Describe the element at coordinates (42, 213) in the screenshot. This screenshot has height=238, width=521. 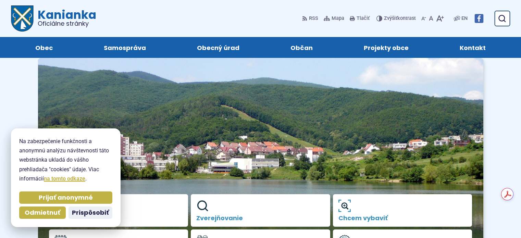
I see `span: Odmietnuť` at that location.